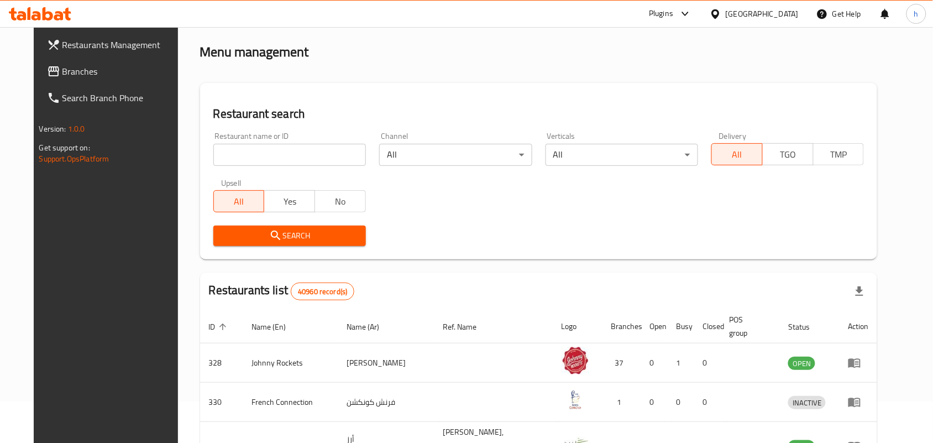 Image resolution: width=933 pixels, height=443 pixels. I want to click on label: Delivery, so click(733, 136).